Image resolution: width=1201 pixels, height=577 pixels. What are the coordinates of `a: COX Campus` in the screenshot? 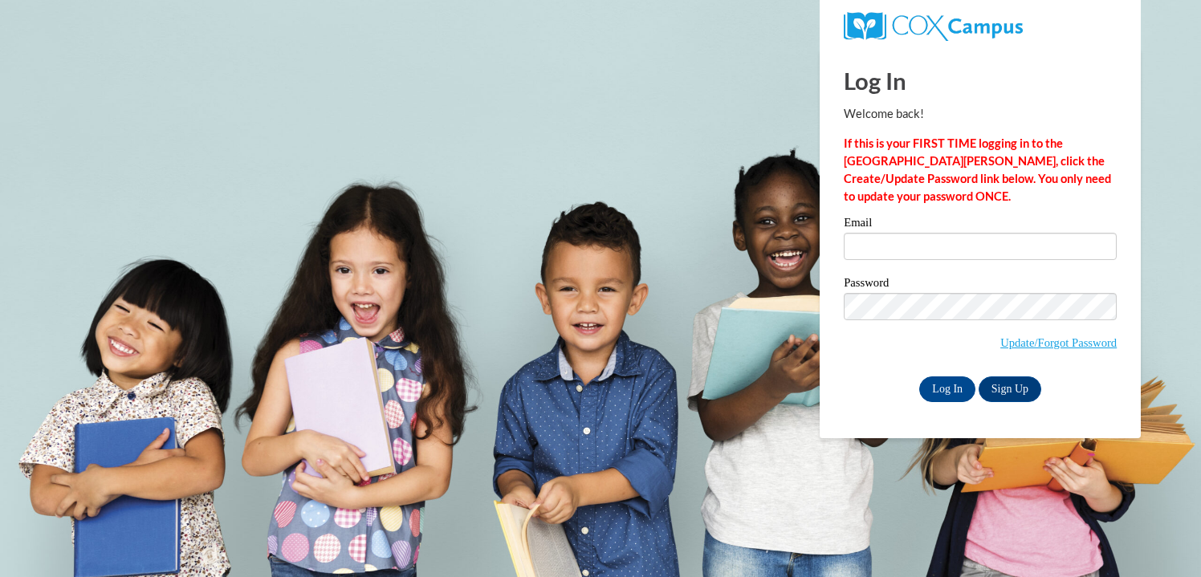 It's located at (933, 25).